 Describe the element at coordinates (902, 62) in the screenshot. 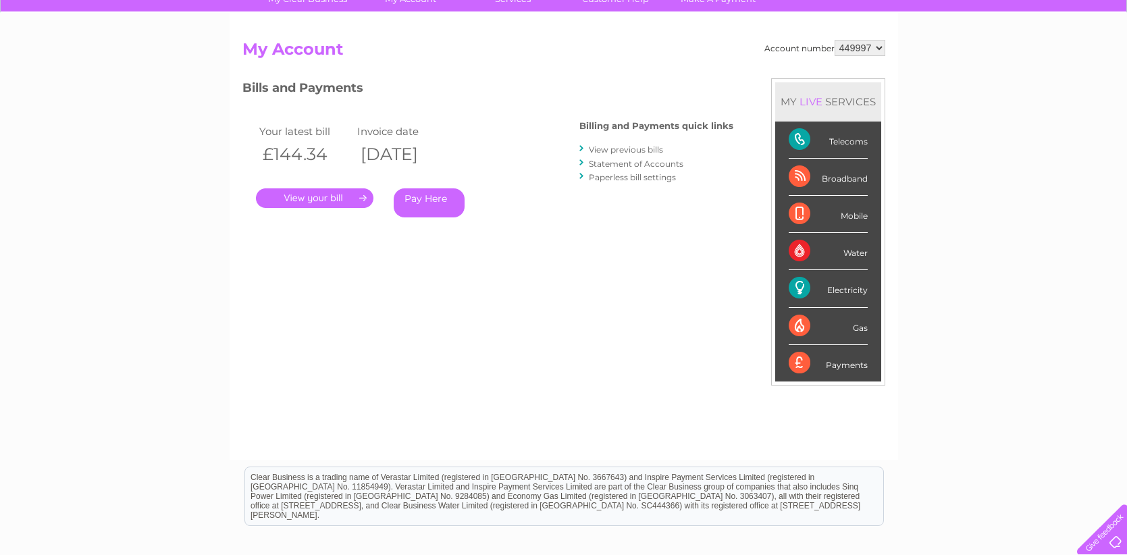

I see `a: Water` at that location.